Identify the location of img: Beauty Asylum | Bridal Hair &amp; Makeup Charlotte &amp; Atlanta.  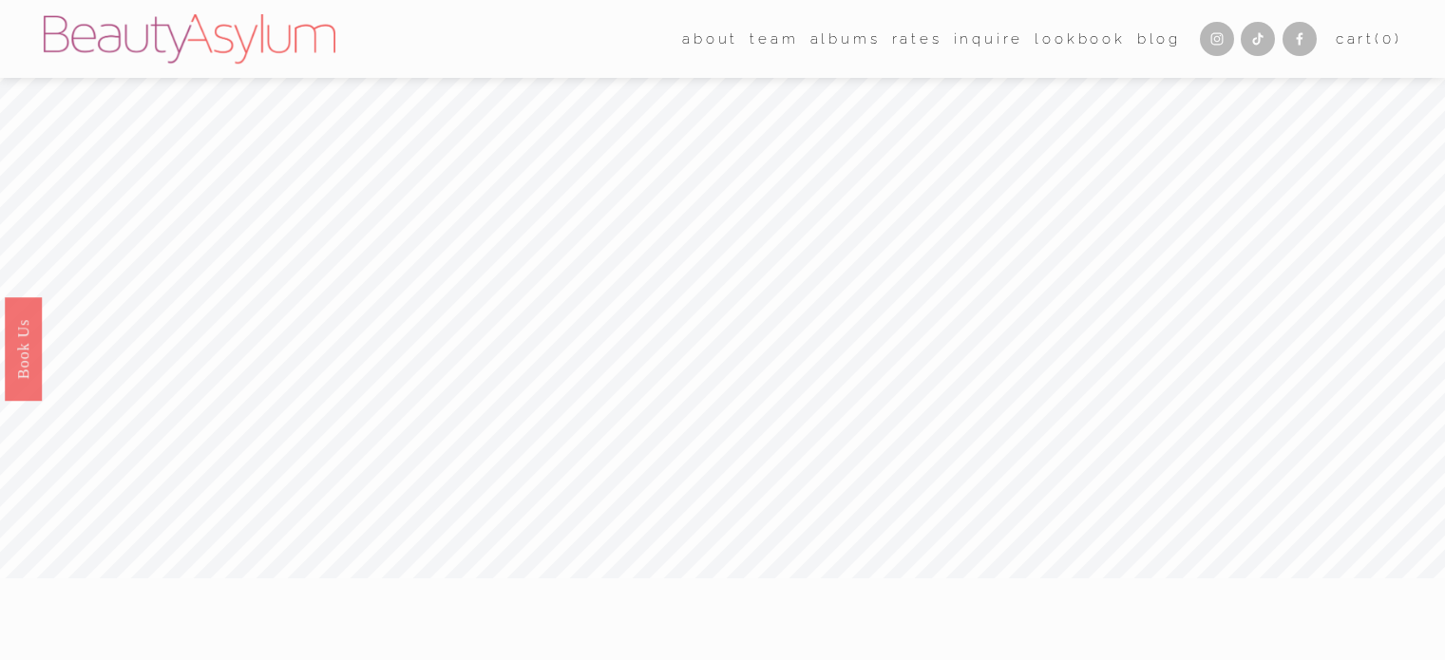
(189, 39).